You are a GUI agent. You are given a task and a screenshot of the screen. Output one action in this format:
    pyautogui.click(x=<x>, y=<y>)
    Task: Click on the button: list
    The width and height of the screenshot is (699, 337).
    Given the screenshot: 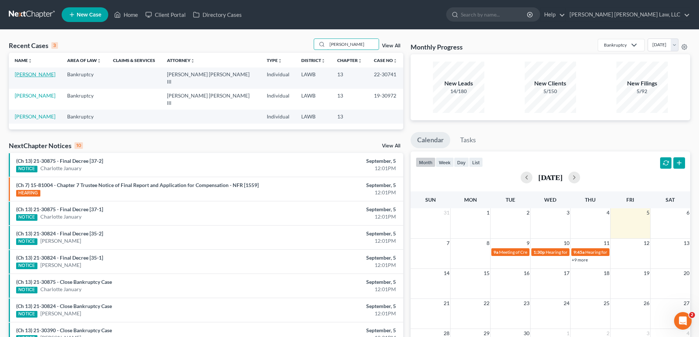 What is the action you would take?
    pyautogui.click(x=476, y=162)
    